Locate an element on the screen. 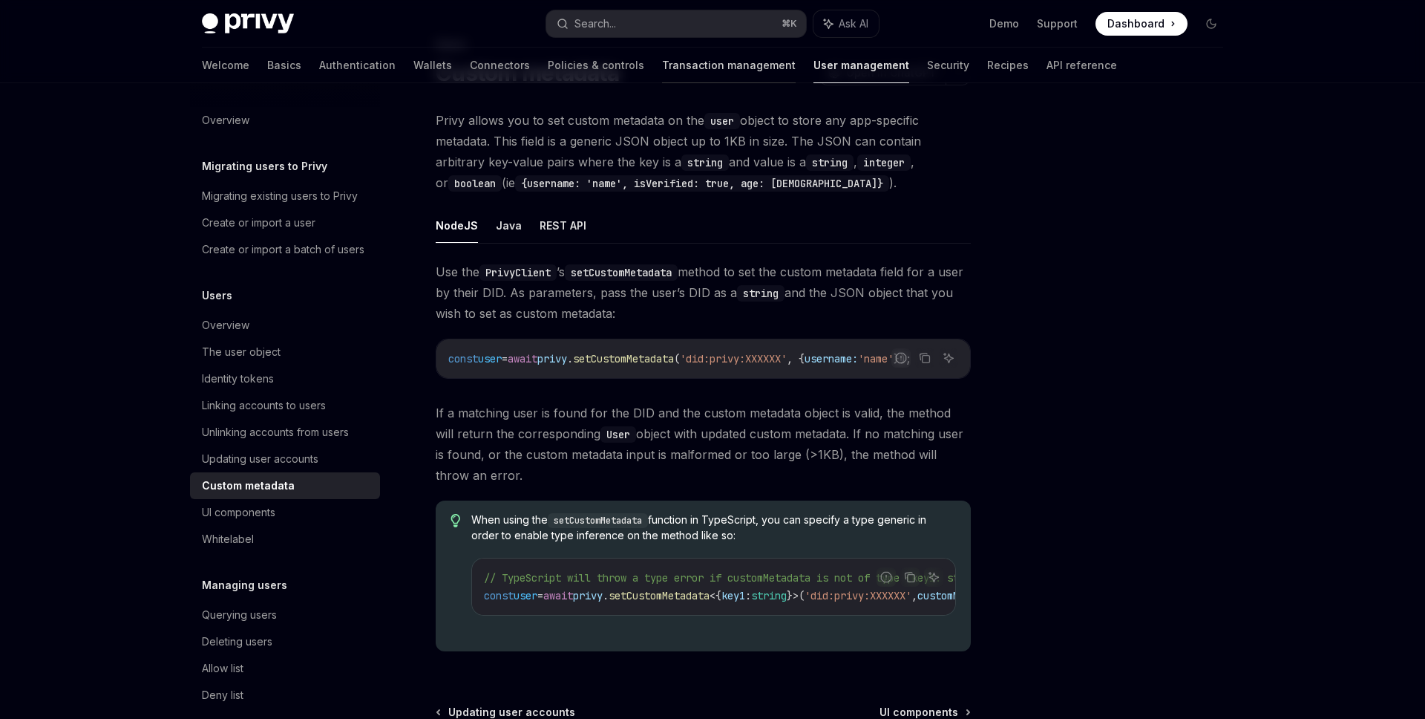 This screenshot has height=719, width=1425. a: API reference is located at coordinates (1082, 65).